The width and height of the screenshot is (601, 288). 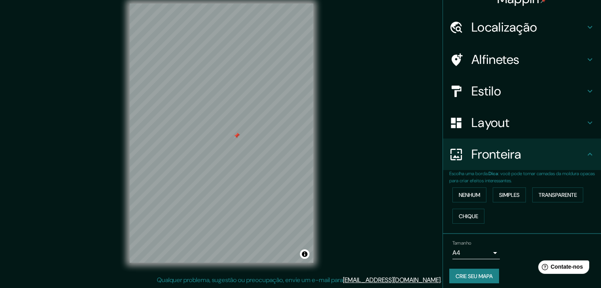 What do you see at coordinates (522, 123) in the screenshot?
I see `div: Layout` at bounding box center [522, 123].